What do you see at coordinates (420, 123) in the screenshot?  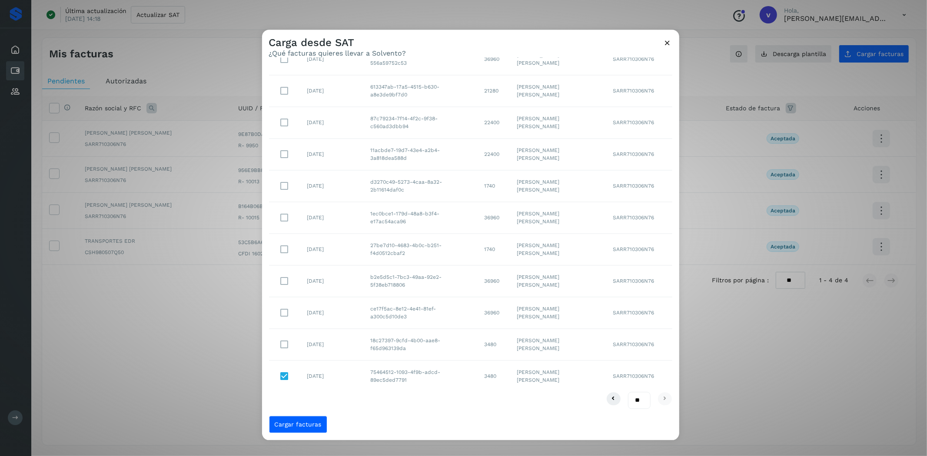 I see `td: 87c79234-7f14-4f2c-9f38-c560ad3dbb94` at bounding box center [420, 123].